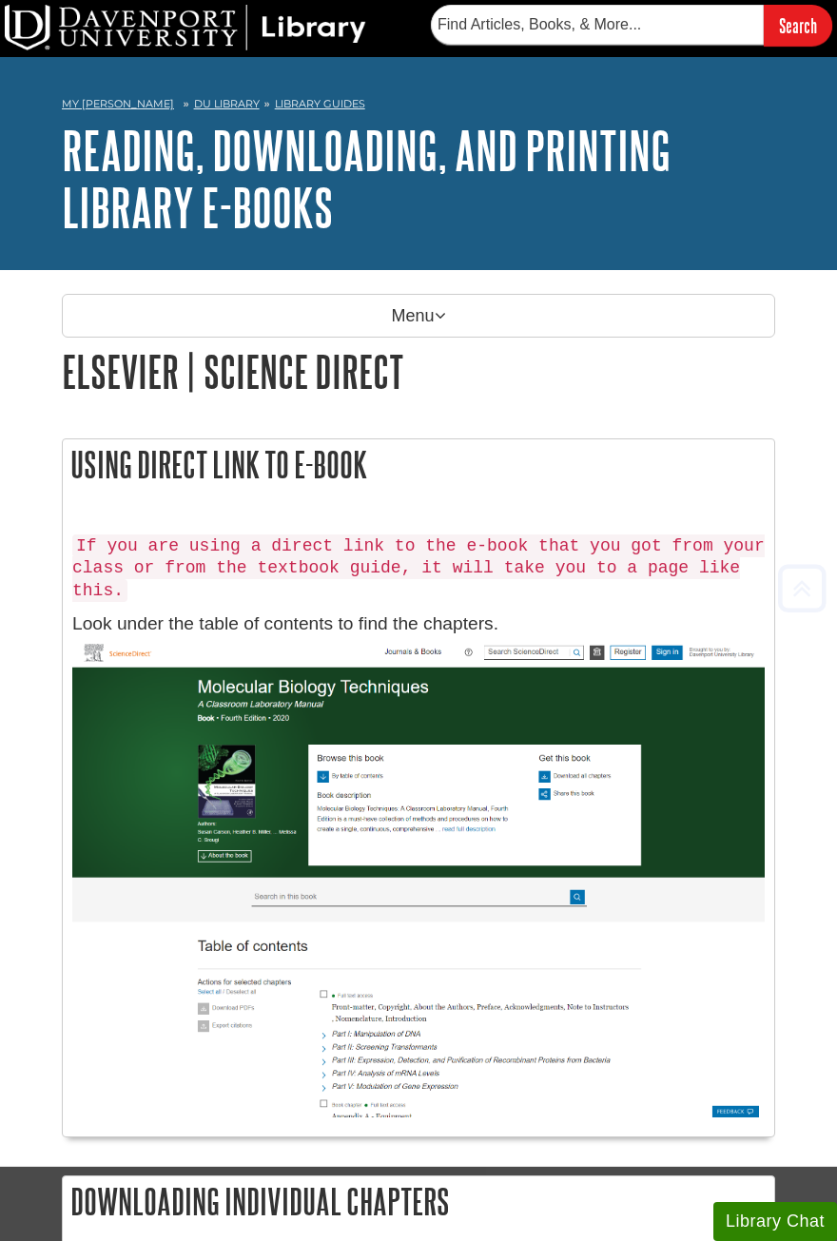  I want to click on input: Find Articles, Books, & More..., so click(597, 25).